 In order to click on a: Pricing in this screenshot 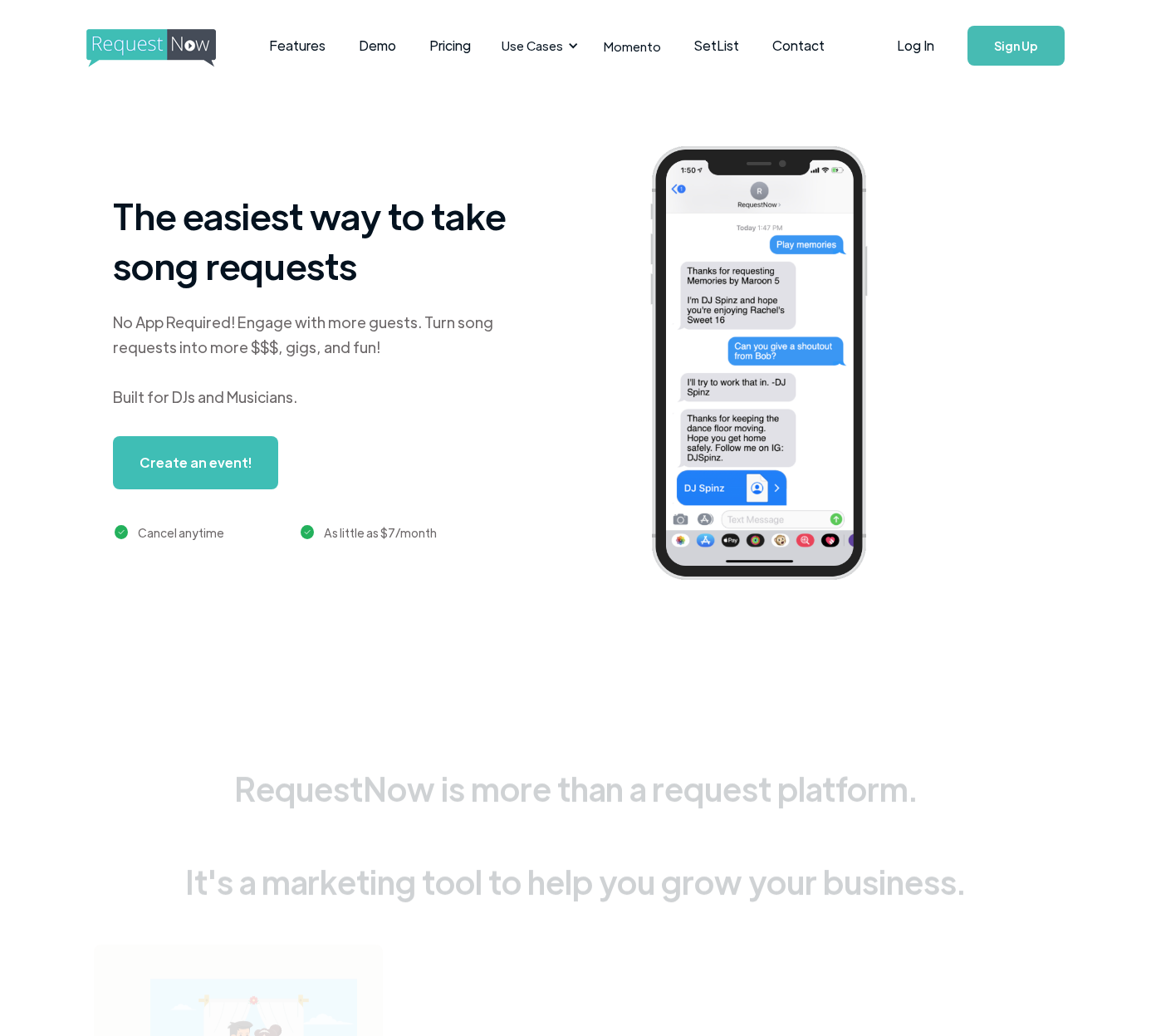, I will do `click(450, 46)`.